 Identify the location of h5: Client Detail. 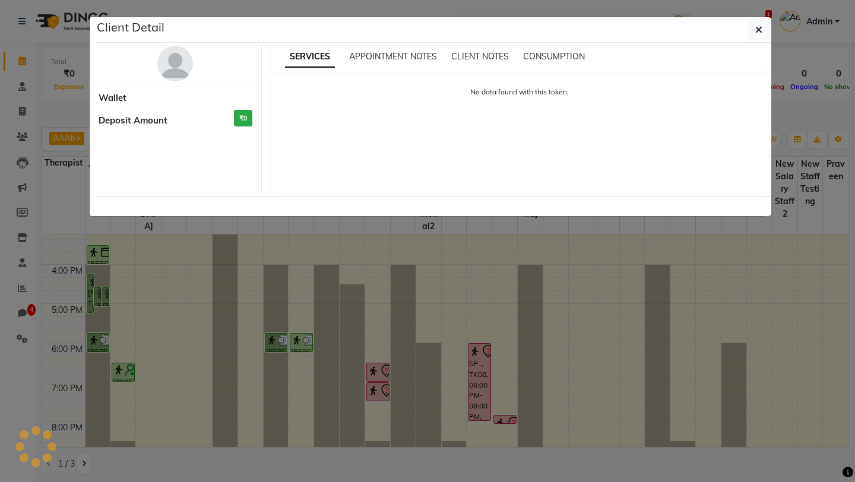
(131, 27).